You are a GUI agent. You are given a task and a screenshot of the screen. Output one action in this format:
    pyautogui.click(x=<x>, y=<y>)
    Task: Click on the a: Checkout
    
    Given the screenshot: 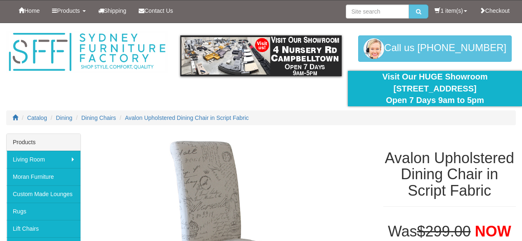 What is the action you would take?
    pyautogui.click(x=494, y=11)
    